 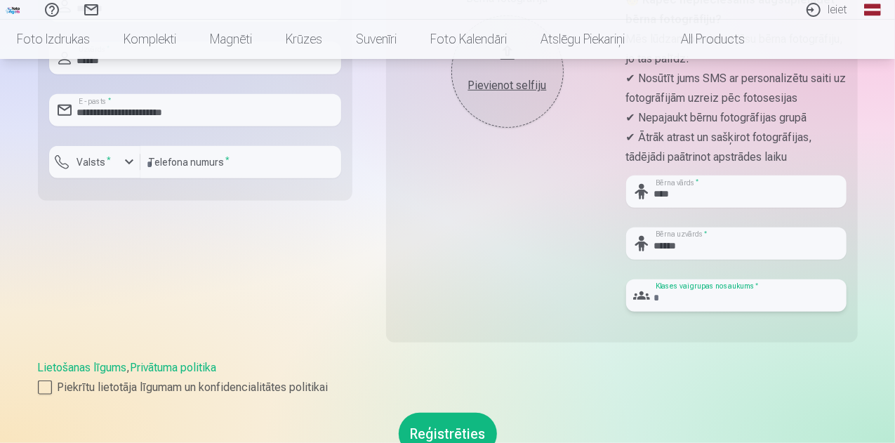 I want to click on label: Valsts, so click(x=94, y=162).